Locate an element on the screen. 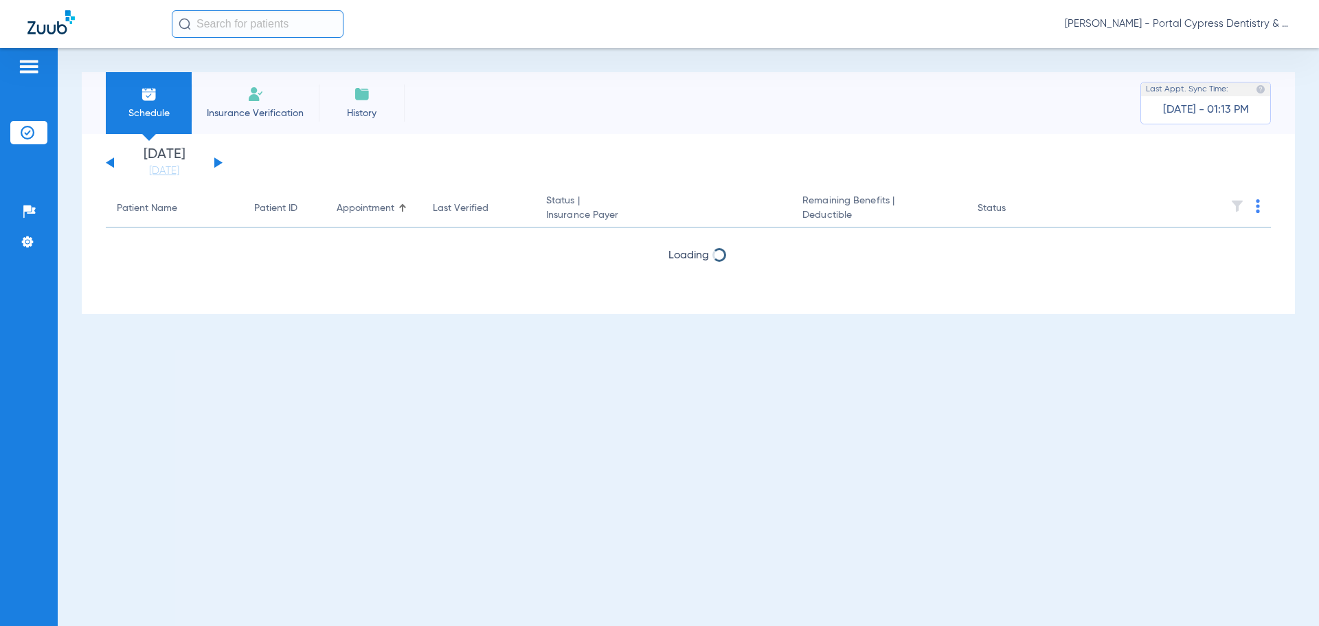  span: Loading is located at coordinates (689, 256).